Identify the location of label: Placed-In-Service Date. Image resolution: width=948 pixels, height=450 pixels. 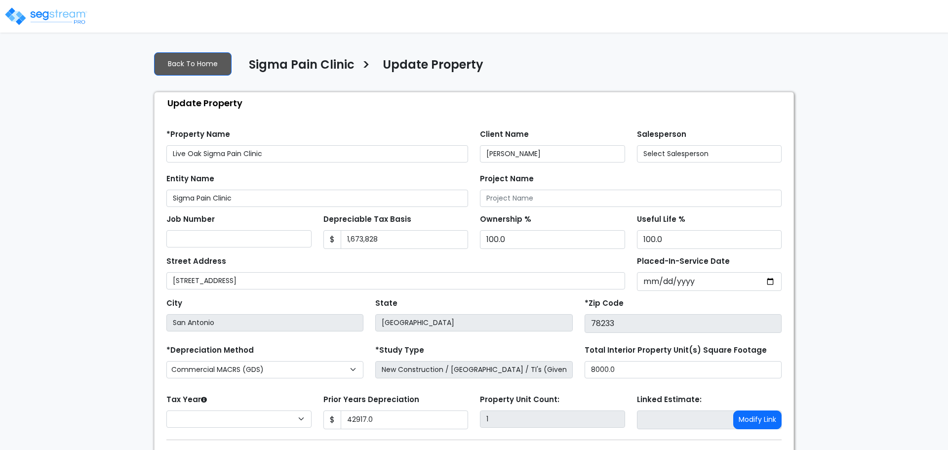
(683, 261).